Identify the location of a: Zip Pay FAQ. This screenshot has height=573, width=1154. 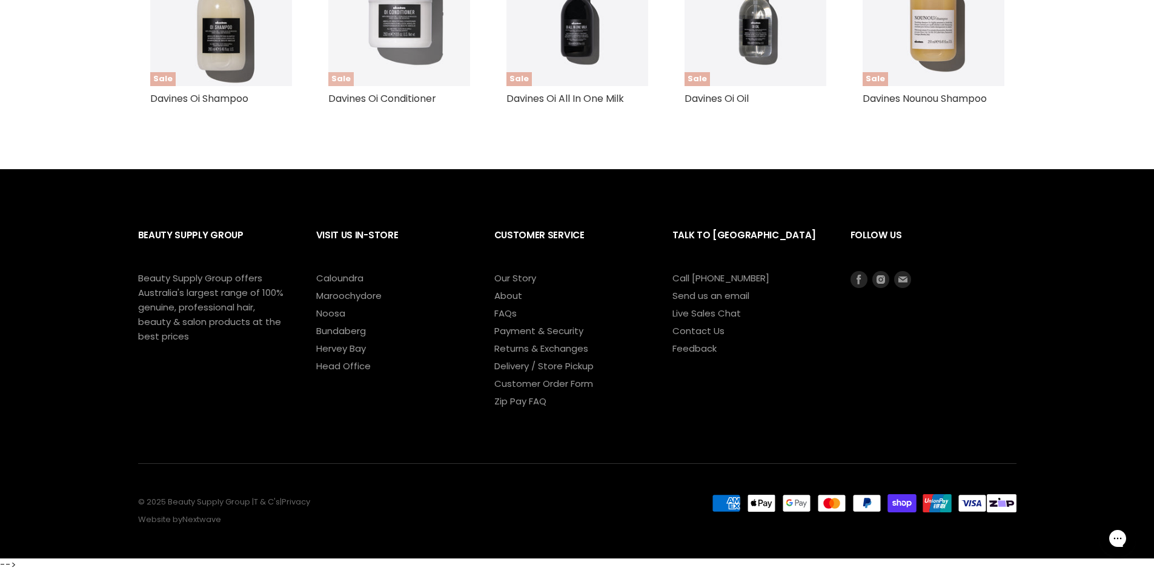
(521, 401).